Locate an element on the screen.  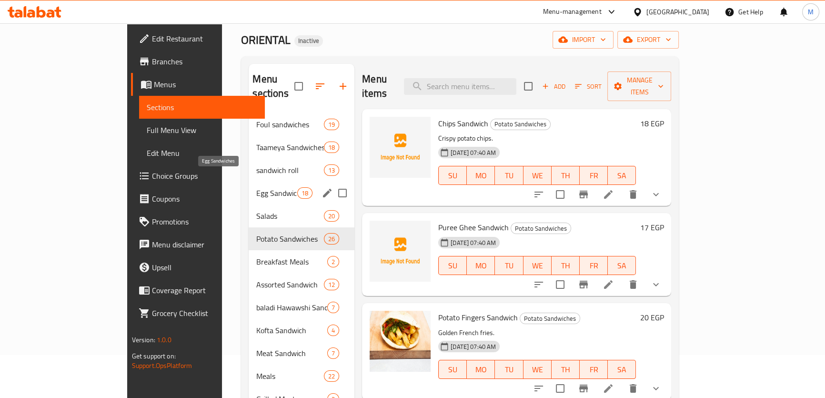
span: 2 is located at coordinates (333, 261).